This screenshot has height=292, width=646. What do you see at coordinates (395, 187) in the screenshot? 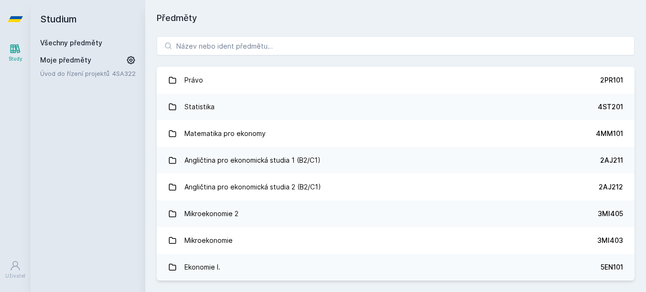
I see `a: Angličtina pro ekonomická studia 2 (B2/C1) 2AJ212` at bounding box center [395, 187].